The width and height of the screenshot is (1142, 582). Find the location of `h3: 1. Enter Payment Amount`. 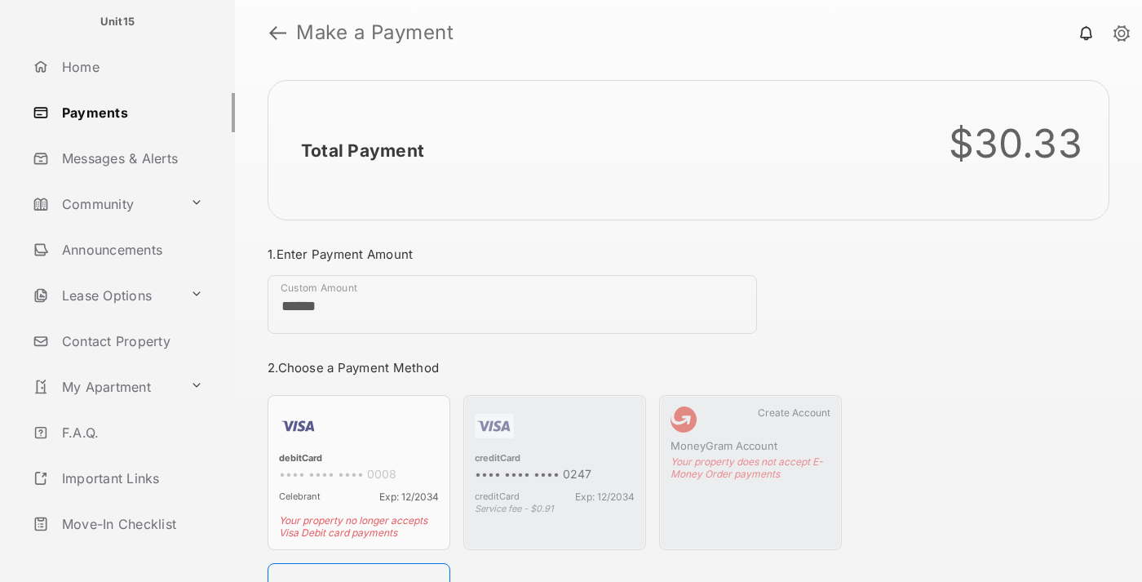

h3: 1. Enter Payment Amount is located at coordinates (555, 254).